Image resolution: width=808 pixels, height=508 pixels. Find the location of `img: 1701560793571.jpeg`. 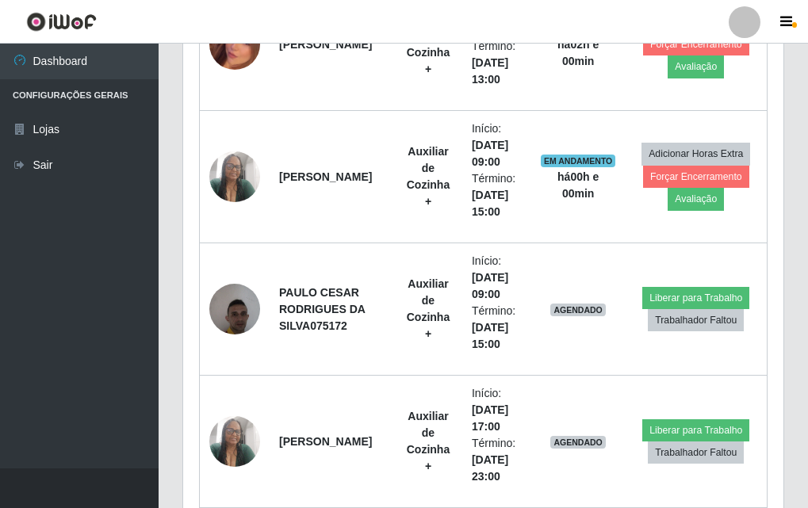

img: 1701560793571.jpeg is located at coordinates (235, 309).